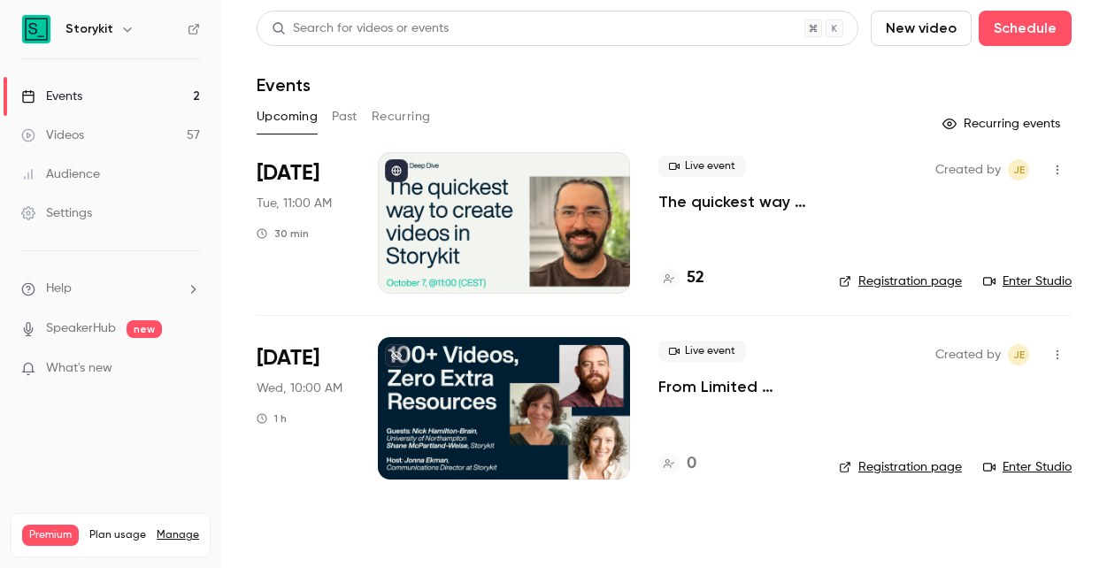 The image size is (1107, 568). I want to click on div: 30 min, so click(282, 234).